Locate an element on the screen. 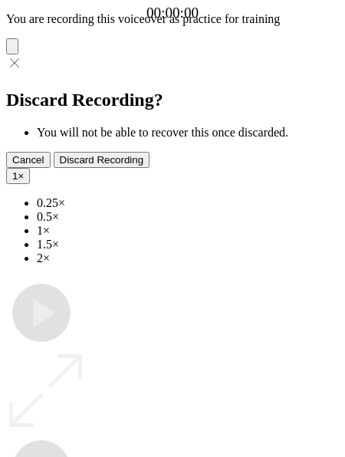  button: Cancel is located at coordinates (28, 159).